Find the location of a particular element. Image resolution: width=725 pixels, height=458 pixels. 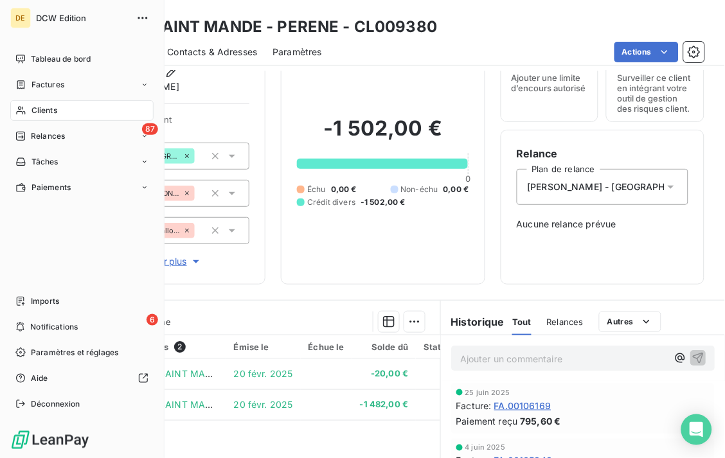

span: Notifications is located at coordinates (54, 327).